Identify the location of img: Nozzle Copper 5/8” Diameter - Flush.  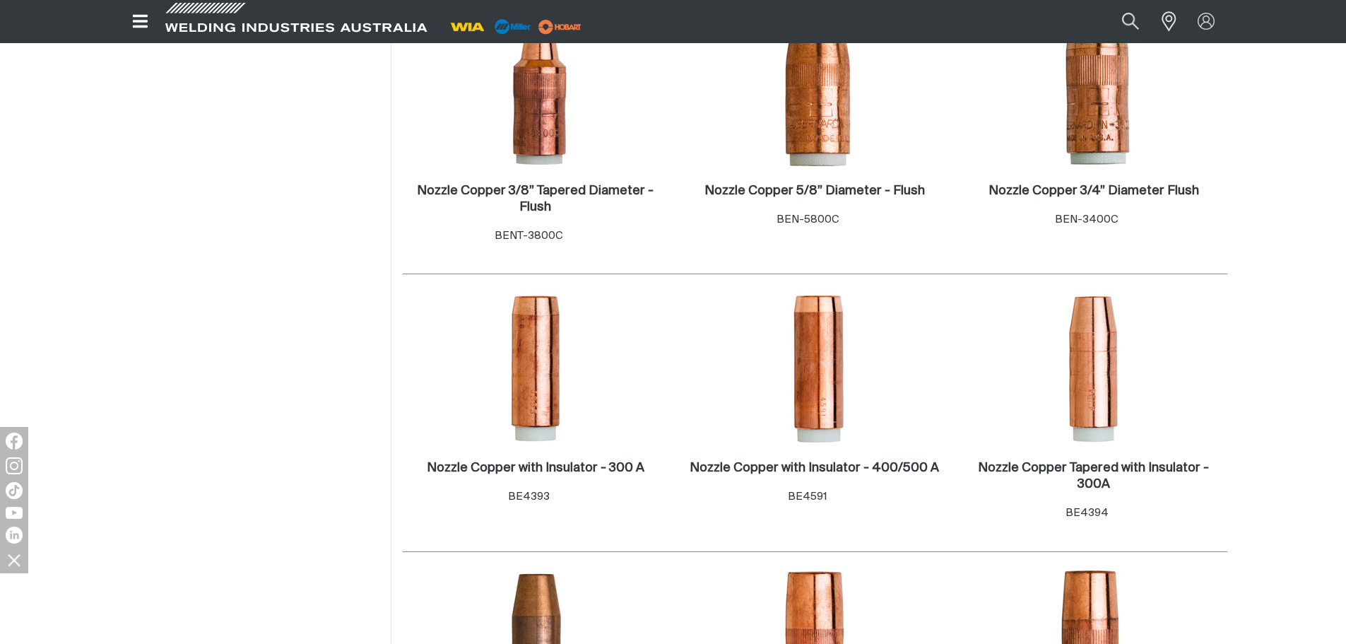
(815, 91).